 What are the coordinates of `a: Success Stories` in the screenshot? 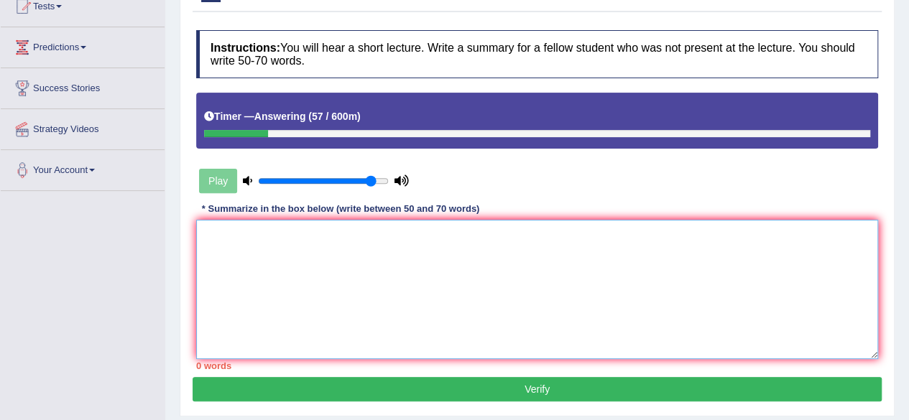 It's located at (83, 86).